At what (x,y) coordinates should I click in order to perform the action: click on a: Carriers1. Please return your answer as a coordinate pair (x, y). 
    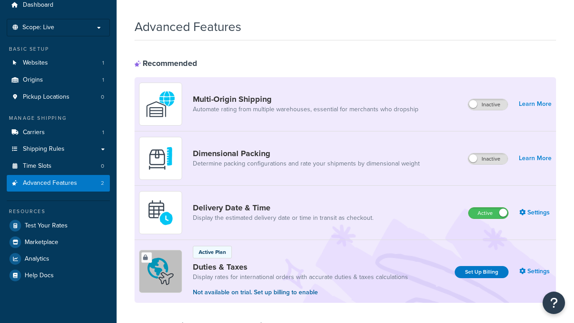
    Looking at the image, I should click on (58, 132).